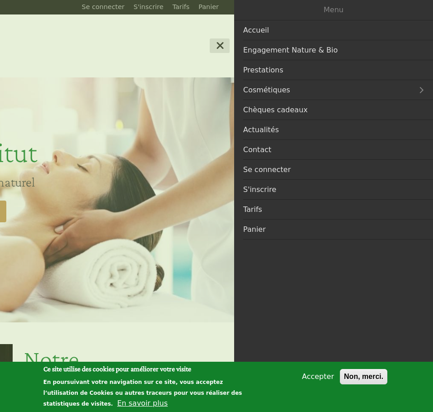 This screenshot has width=433, height=412. I want to click on p: En poursuivant votre navigation sur ce site, vous acceptez l’utilisation de Cookies ou autres tra..., so click(143, 393).